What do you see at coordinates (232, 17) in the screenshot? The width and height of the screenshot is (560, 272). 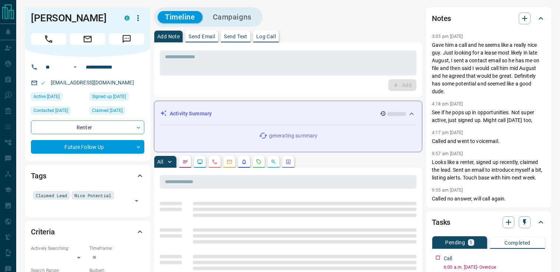 I see `button: Campaigns` at bounding box center [232, 17].